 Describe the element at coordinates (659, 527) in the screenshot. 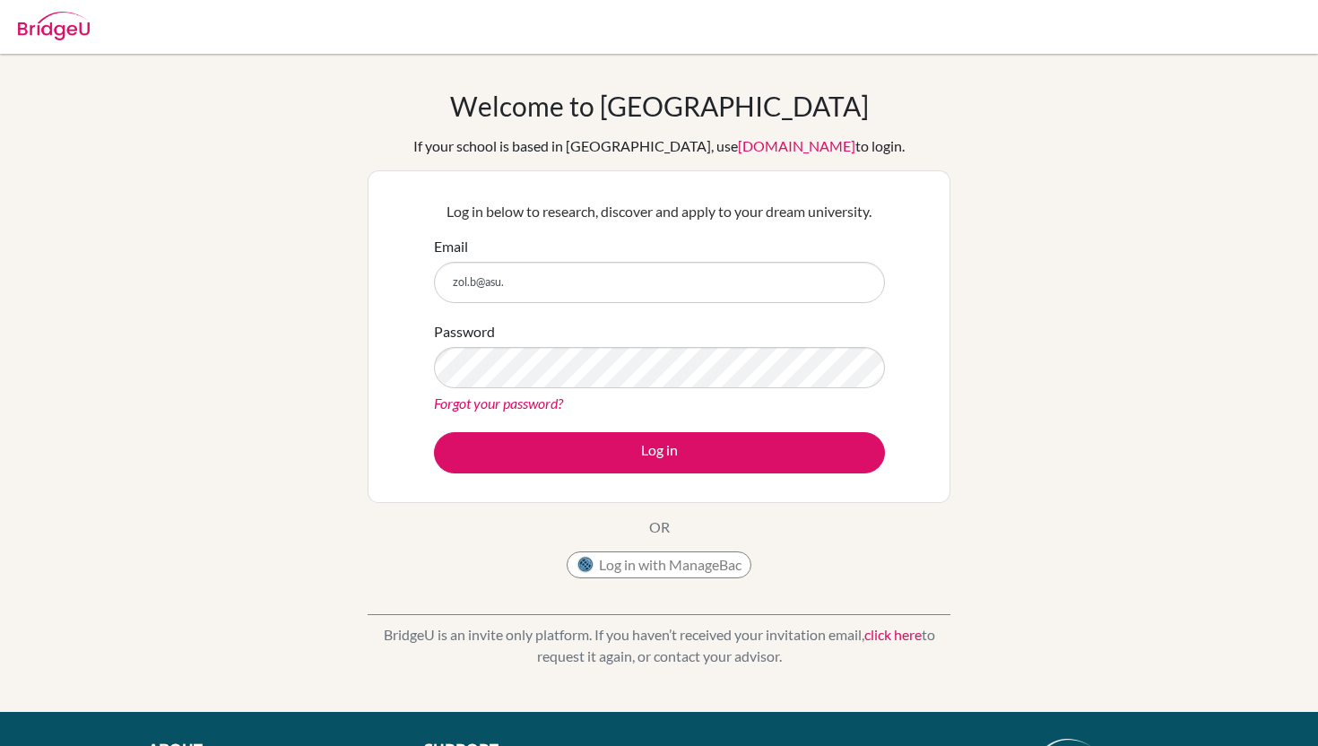

I see `p: OR` at that location.